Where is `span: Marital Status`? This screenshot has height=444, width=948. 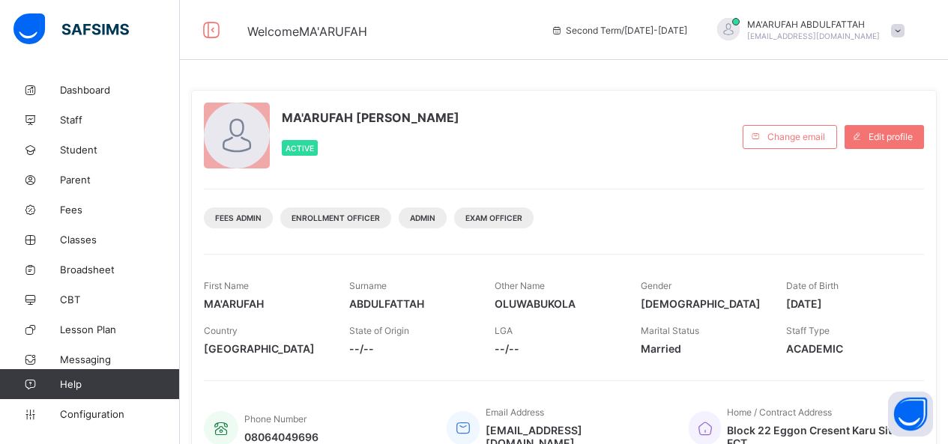 span: Marital Status is located at coordinates (670, 331).